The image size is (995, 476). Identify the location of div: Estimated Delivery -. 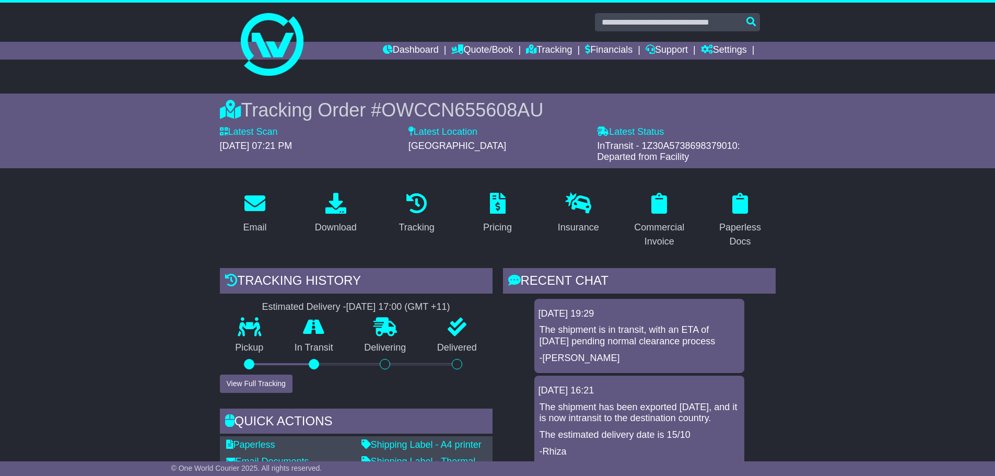
(356, 307).